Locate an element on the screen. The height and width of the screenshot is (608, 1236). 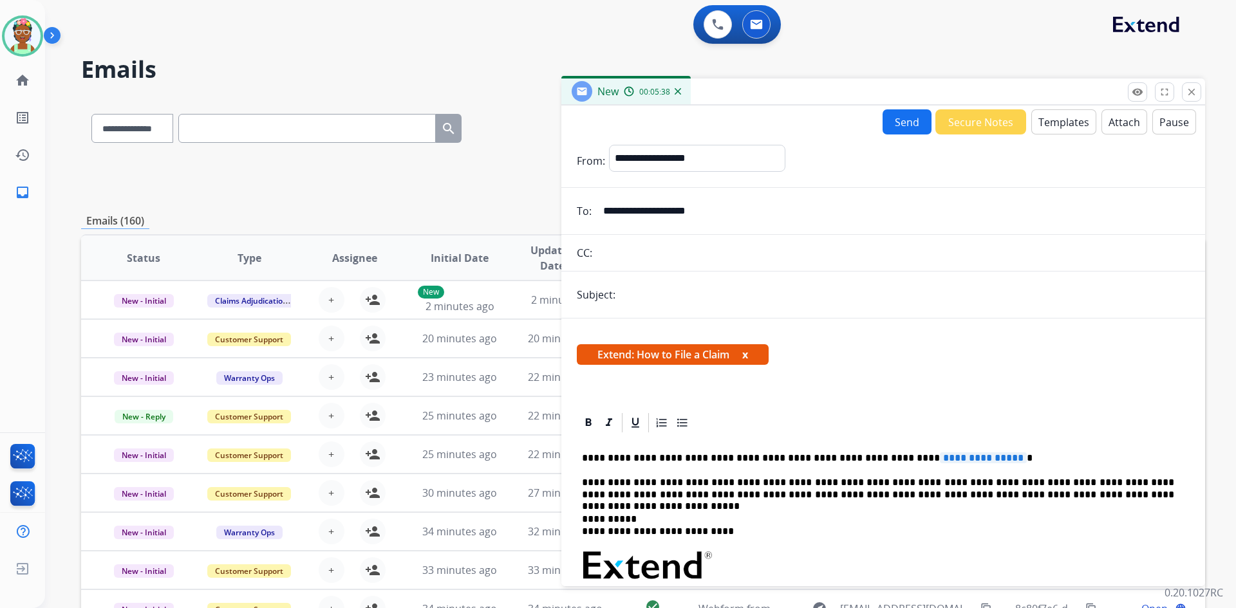
div: Bold is located at coordinates (588, 423).